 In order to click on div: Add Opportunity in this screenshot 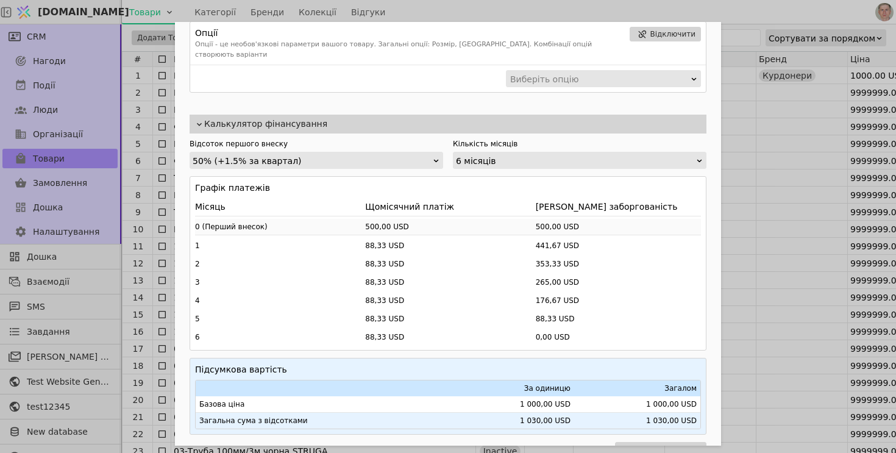, I will do `click(448, 233)`.